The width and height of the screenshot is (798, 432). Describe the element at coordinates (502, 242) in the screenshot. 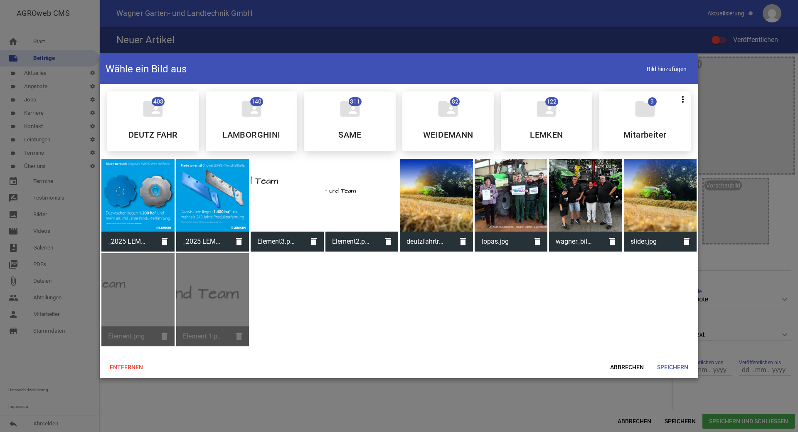

I see `span: topas.jpg` at that location.